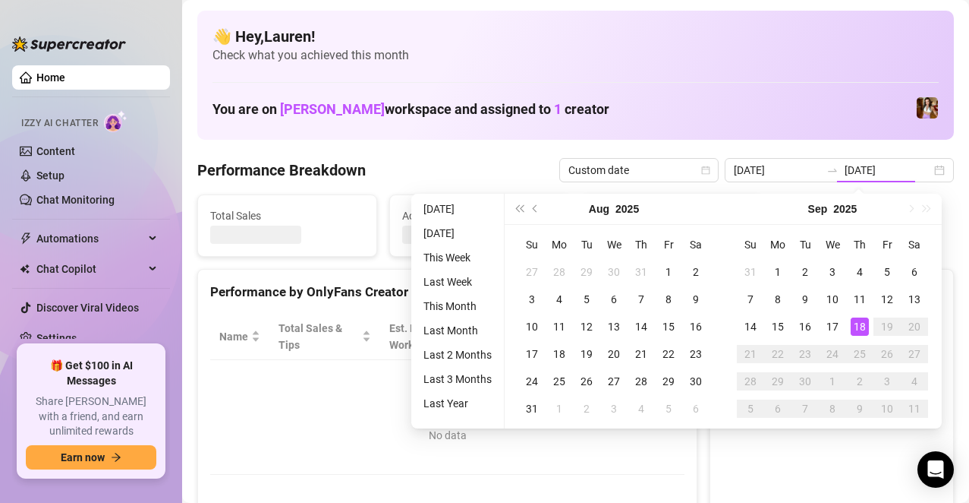 Image resolution: width=969 pixels, height=503 pixels. Describe the element at coordinates (528, 336) in the screenshot. I see `span: Sales / Hour` at that location.